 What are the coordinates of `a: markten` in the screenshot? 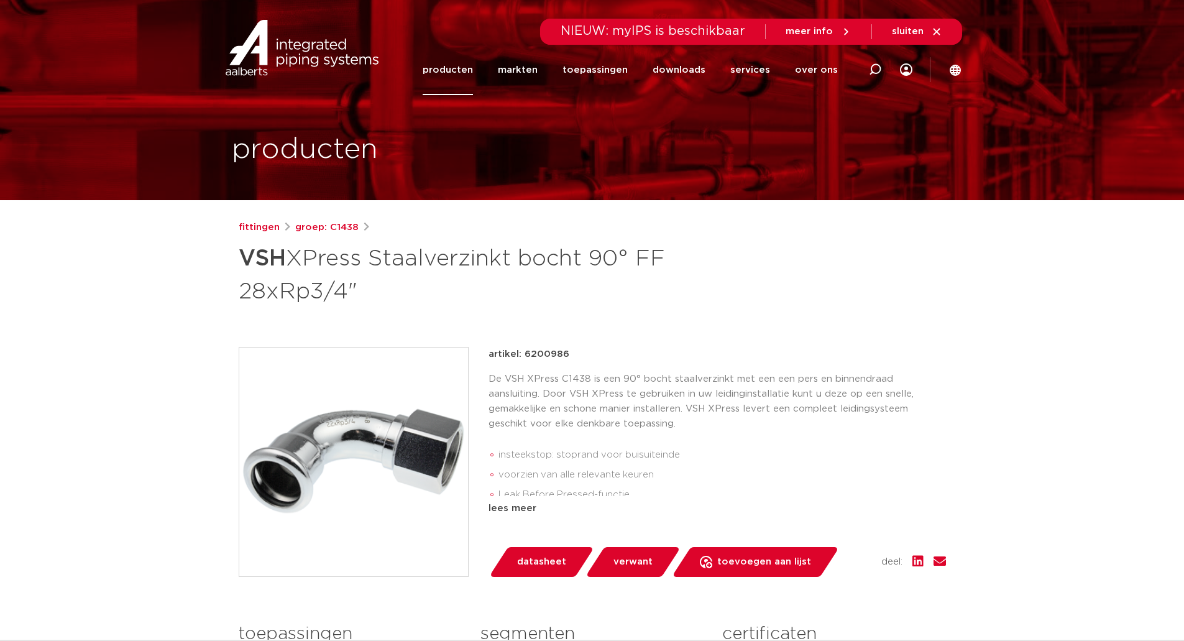 It's located at (518, 70).